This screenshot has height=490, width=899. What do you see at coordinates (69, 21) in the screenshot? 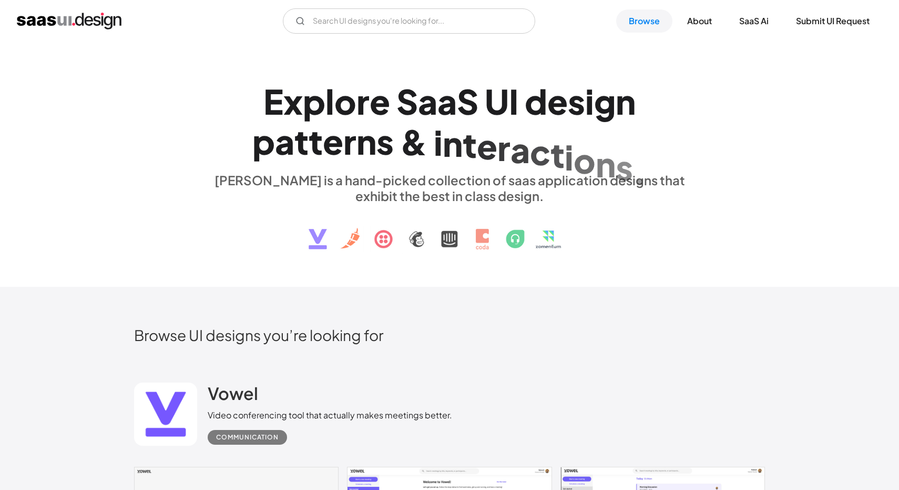
I see `a: home` at bounding box center [69, 21].